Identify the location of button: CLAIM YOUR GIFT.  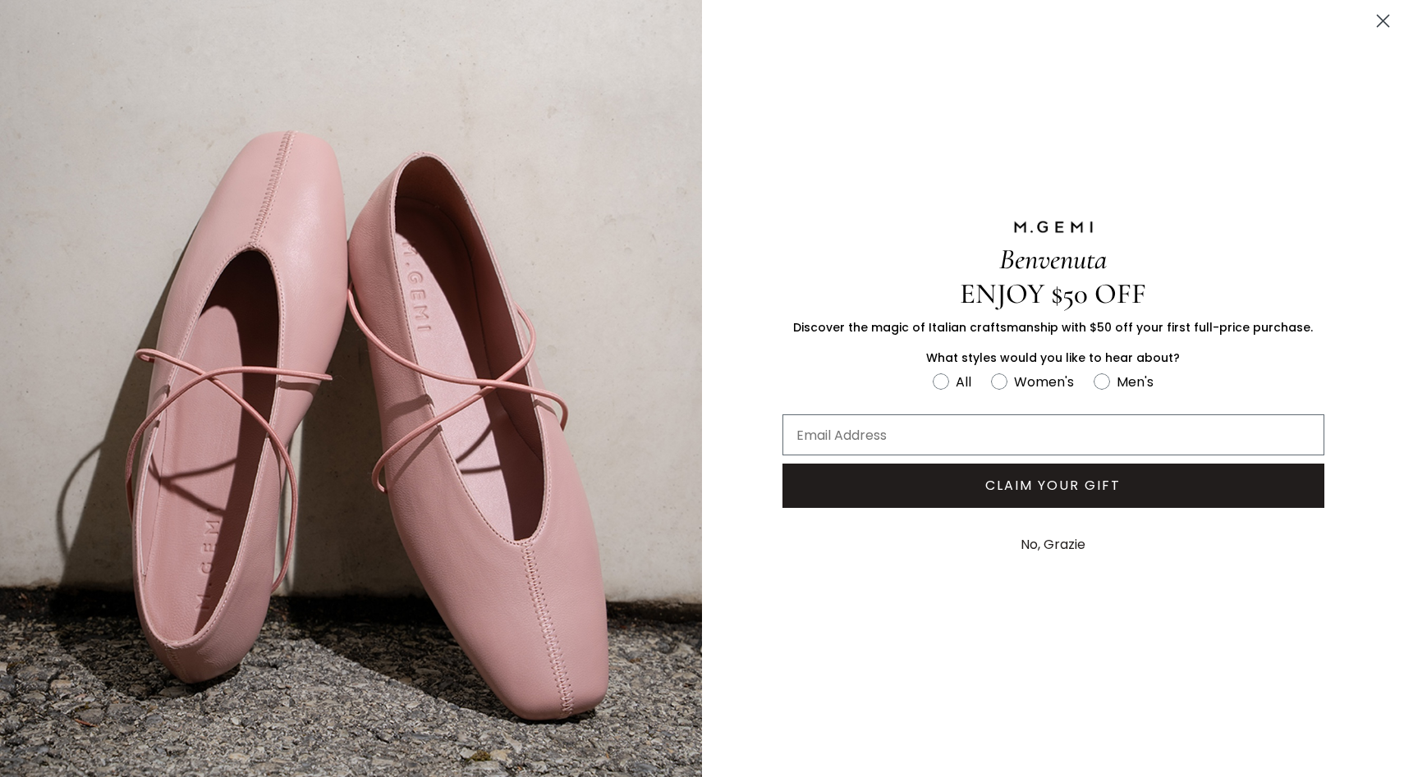
(1053, 486).